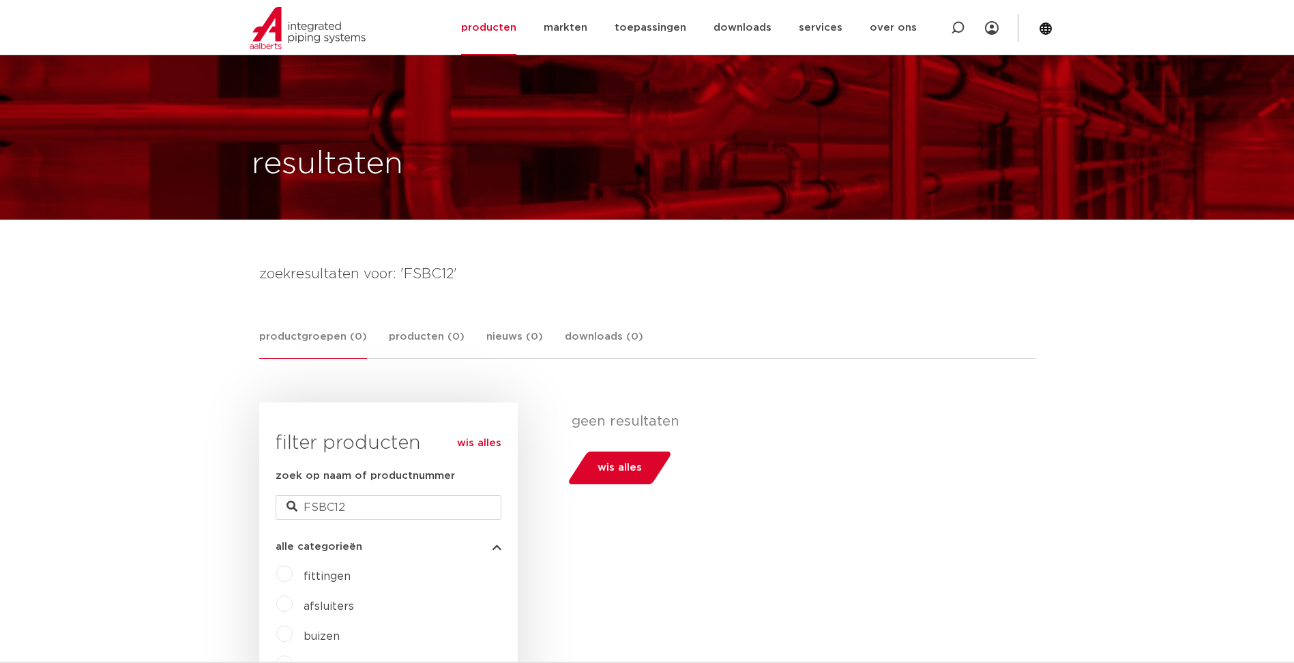  I want to click on span: afsluiters, so click(329, 607).